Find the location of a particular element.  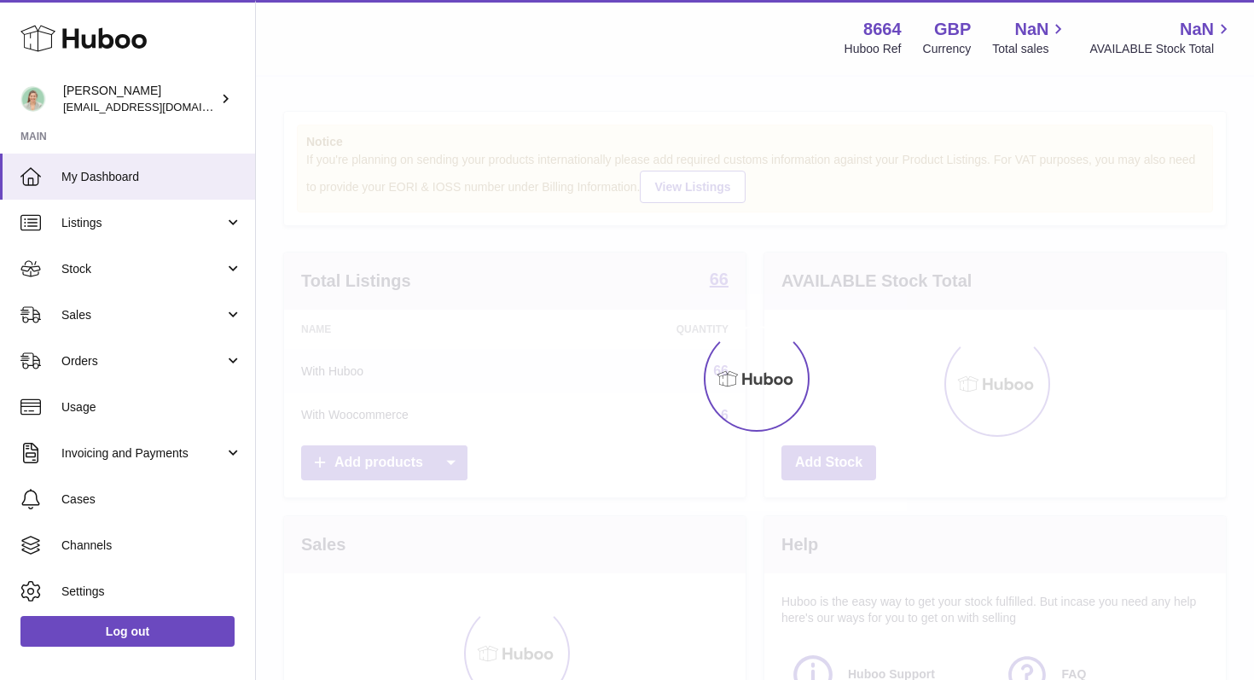

span: Usage is located at coordinates (152, 407).